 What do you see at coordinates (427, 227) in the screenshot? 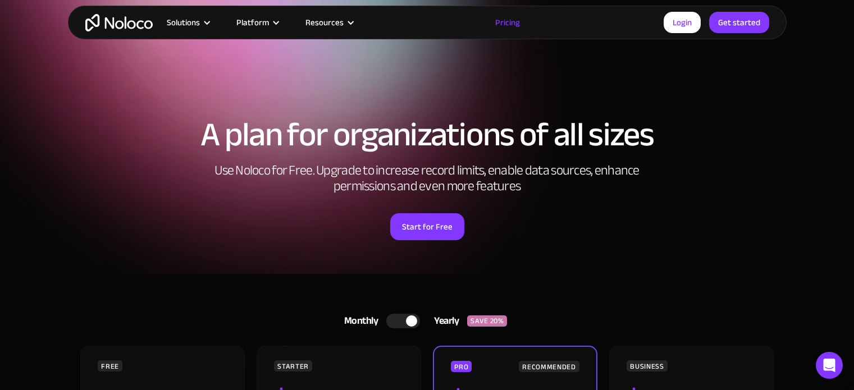
I see `a: Start for Free` at bounding box center [427, 227].